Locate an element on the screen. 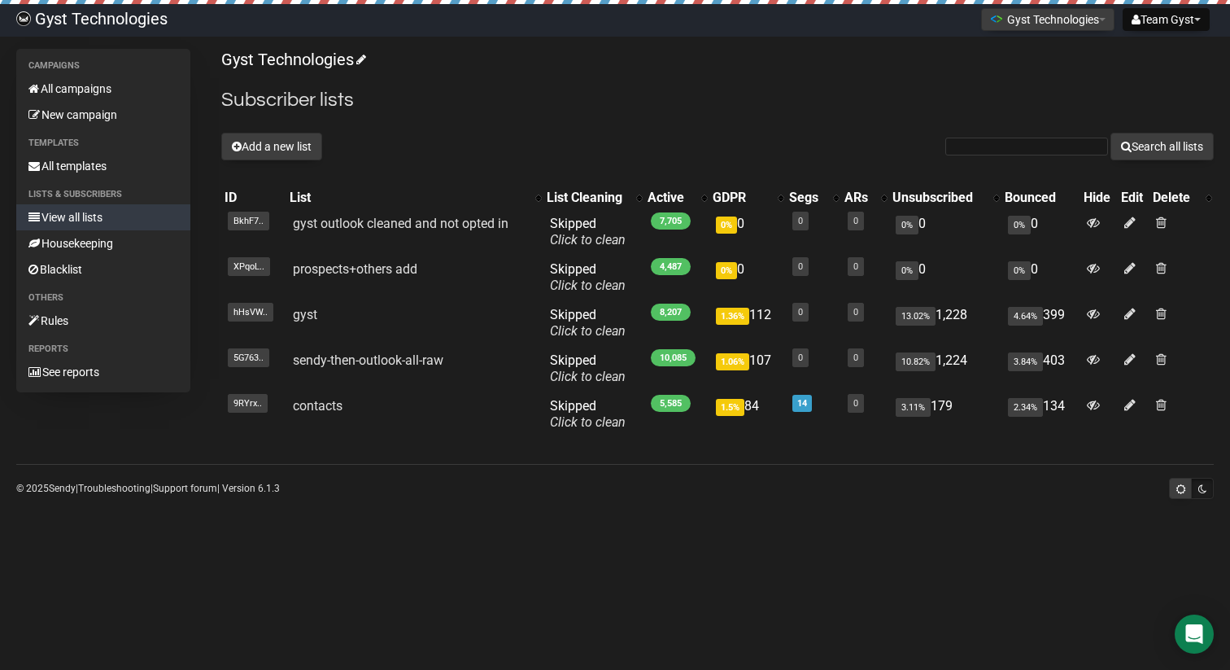 The height and width of the screenshot is (670, 1230). a: 14 is located at coordinates (802, 403).